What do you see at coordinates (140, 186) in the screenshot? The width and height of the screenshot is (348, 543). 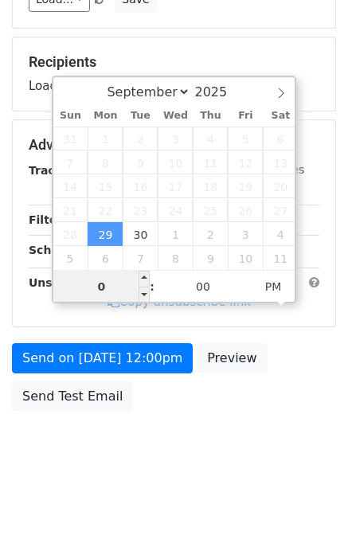 I see `span: September 16, 2025` at bounding box center [140, 186].